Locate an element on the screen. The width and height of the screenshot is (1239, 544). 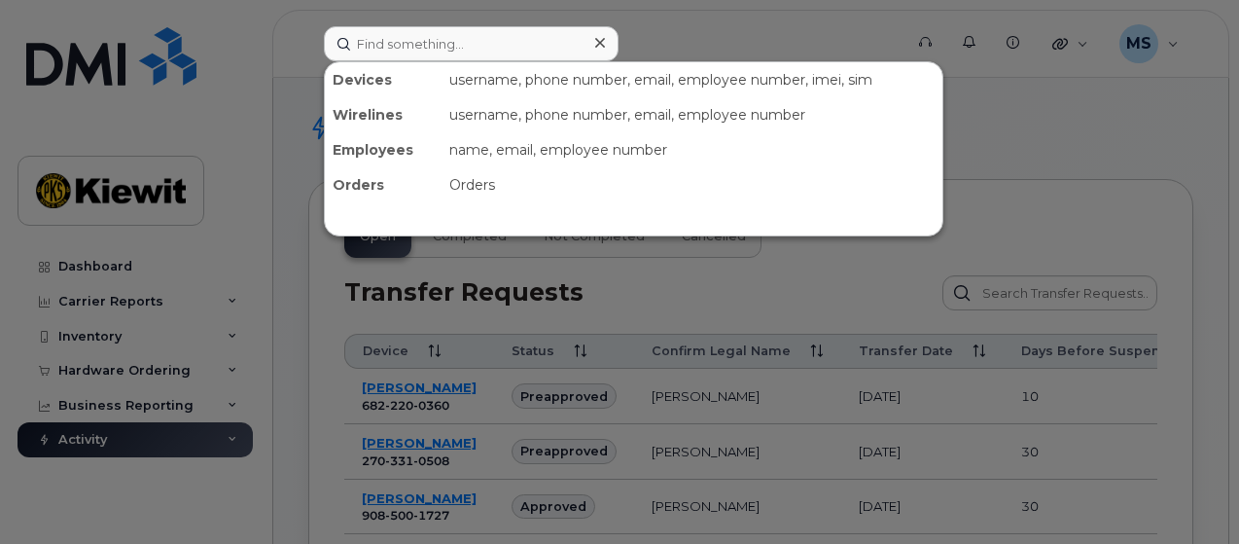
div: Wirelines is located at coordinates (383, 115).